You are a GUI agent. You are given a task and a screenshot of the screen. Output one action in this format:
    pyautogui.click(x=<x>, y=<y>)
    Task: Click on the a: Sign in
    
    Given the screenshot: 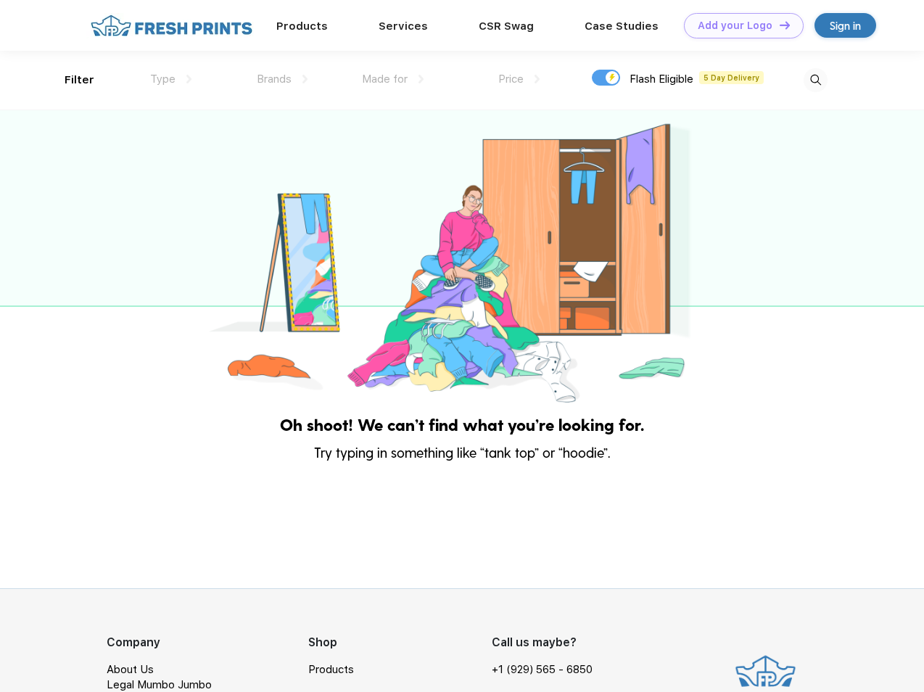 What is the action you would take?
    pyautogui.click(x=845, y=25)
    